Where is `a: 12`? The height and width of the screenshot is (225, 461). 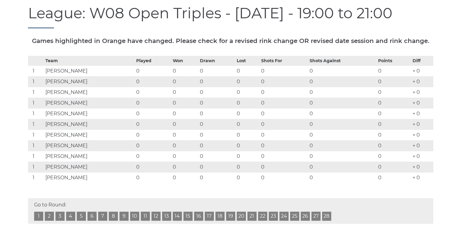
a: 12 is located at coordinates (156, 216).